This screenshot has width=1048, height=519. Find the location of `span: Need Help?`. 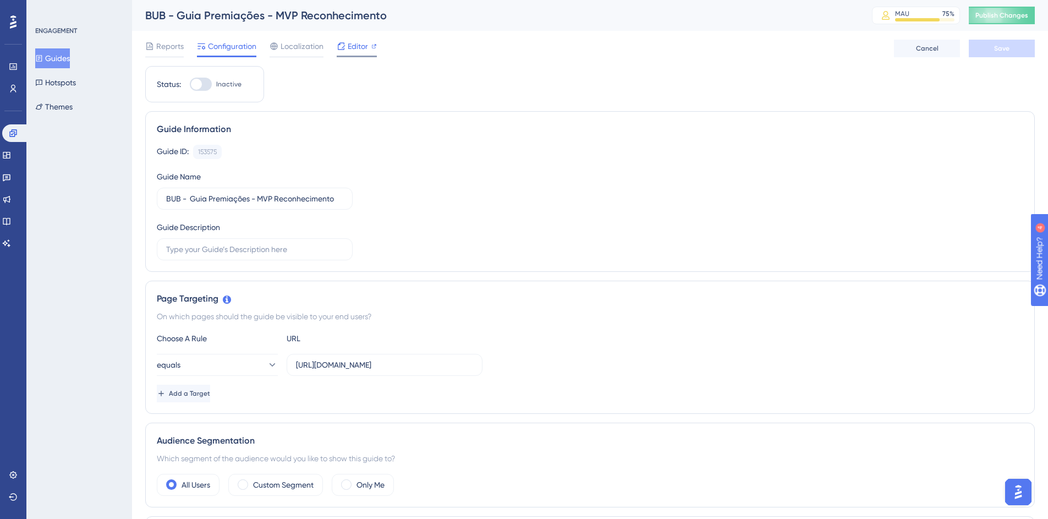

span: Need Help? is located at coordinates (47, 9).